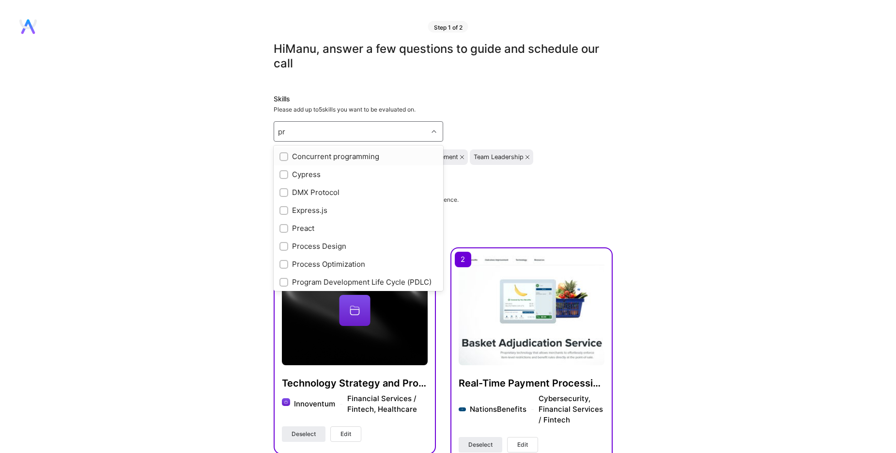  What do you see at coordinates (443, 99) in the screenshot?
I see `div: Skills` at bounding box center [443, 99].